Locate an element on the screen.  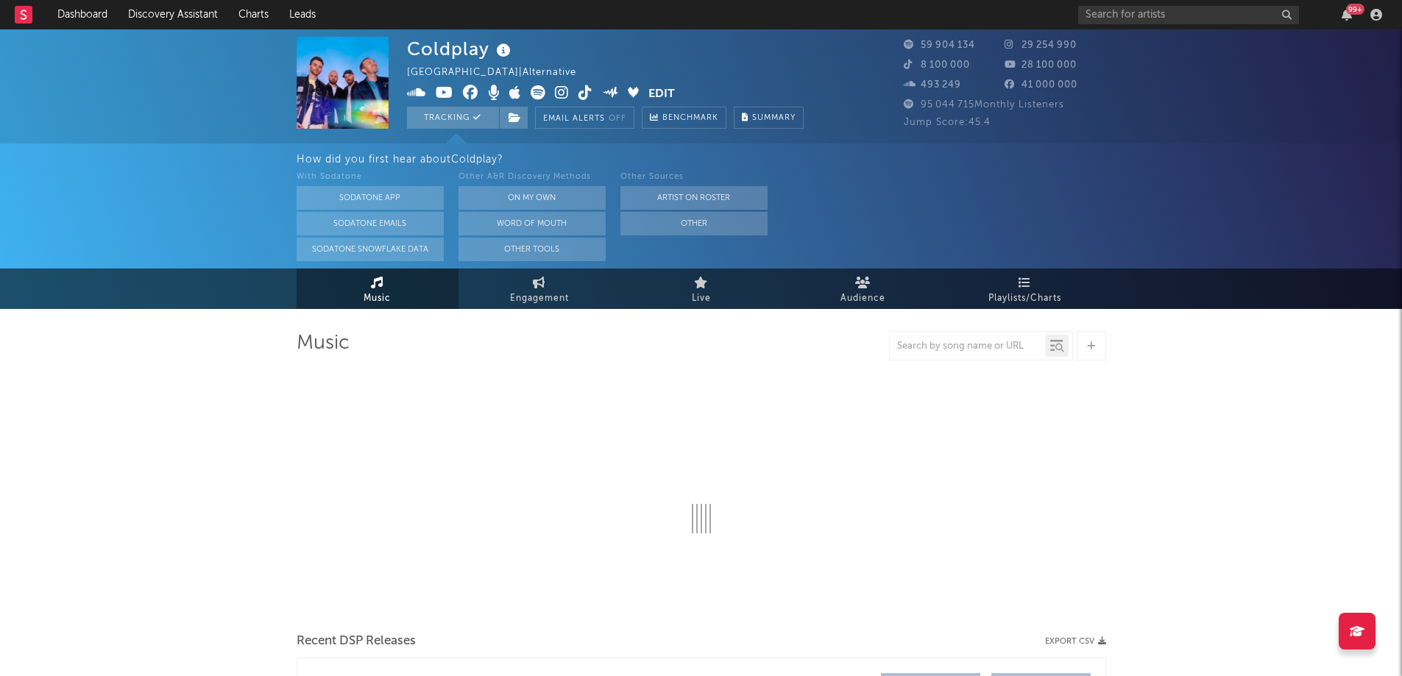
button: Sodatone Emails is located at coordinates (370, 224).